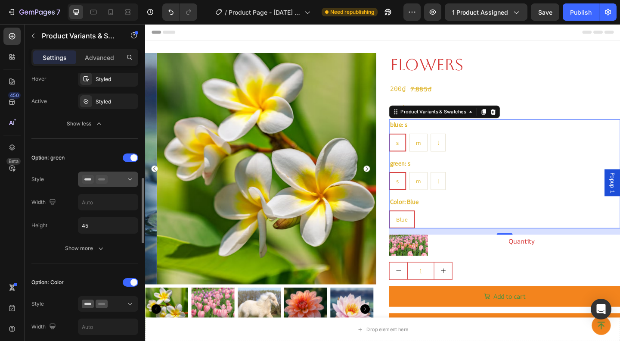  I want to click on legend: green: s, so click(277, 151).